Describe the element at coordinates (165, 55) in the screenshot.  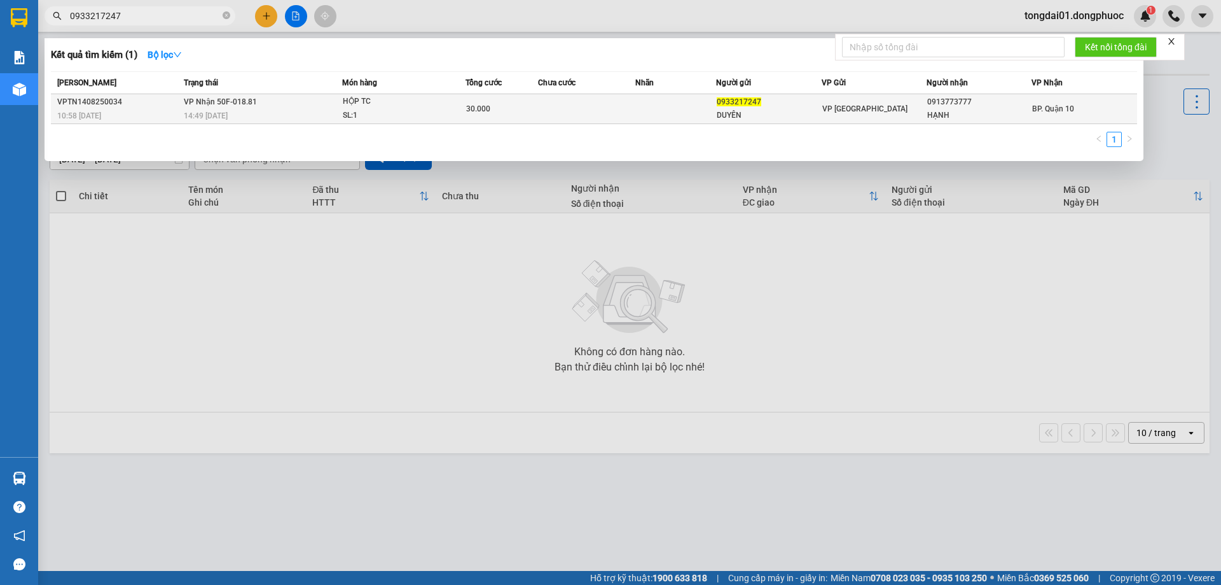
I see `strong: Bộ lọc` at that location.